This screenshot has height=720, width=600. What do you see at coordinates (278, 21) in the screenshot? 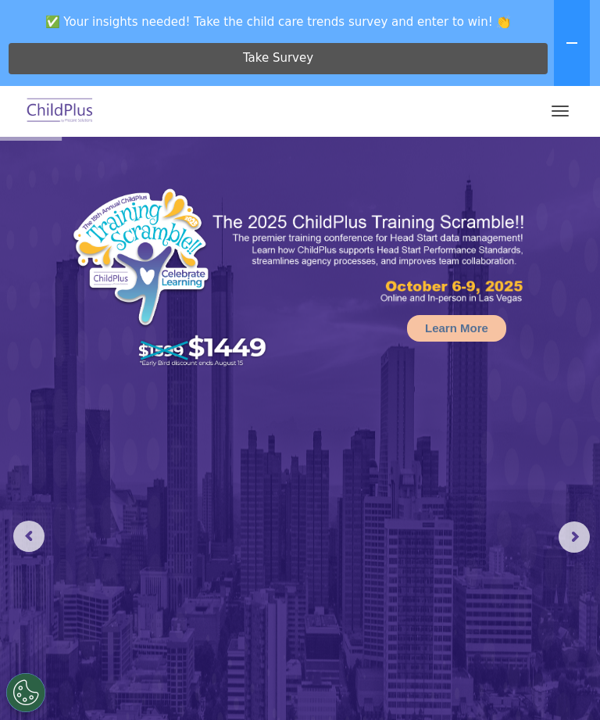
I see `span: ✅ Your insights needed! Take the child care trends survey and enter to win! 👏` at bounding box center [278, 21].